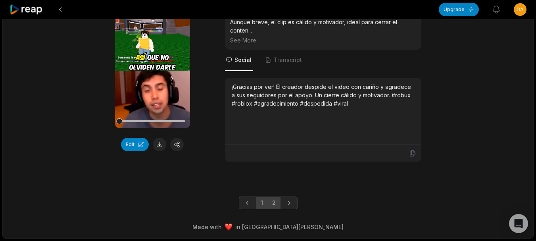 This screenshot has width=536, height=241. I want to click on ul: Pagination, so click(268, 203).